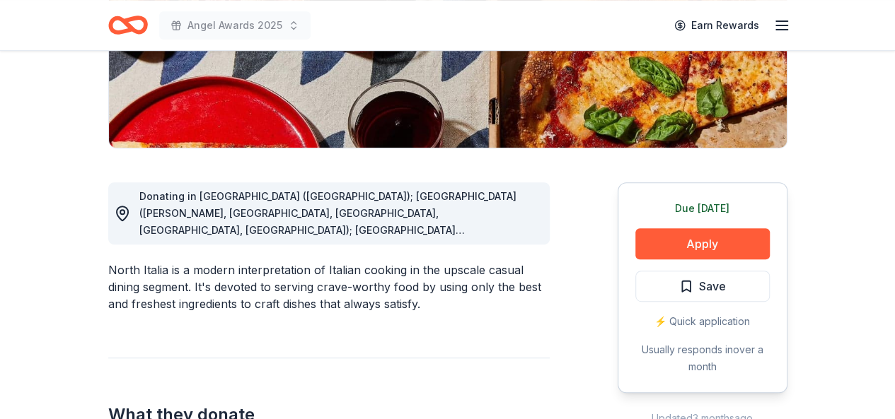  Describe the element at coordinates (235, 25) in the screenshot. I see `span: Angel Awards 2025` at that location.